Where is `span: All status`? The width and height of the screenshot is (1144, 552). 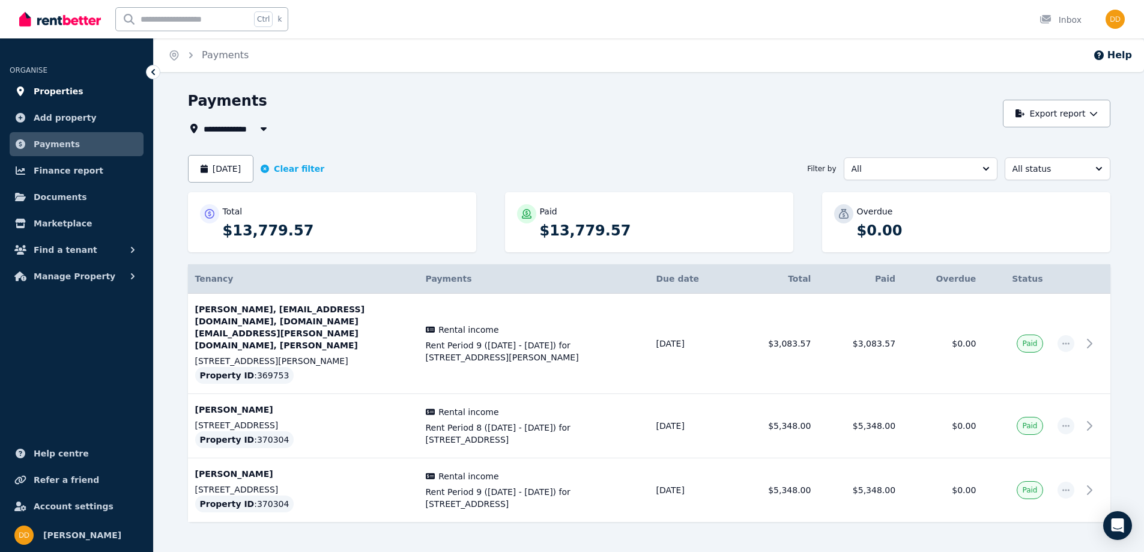 span: All status is located at coordinates (1050, 169).